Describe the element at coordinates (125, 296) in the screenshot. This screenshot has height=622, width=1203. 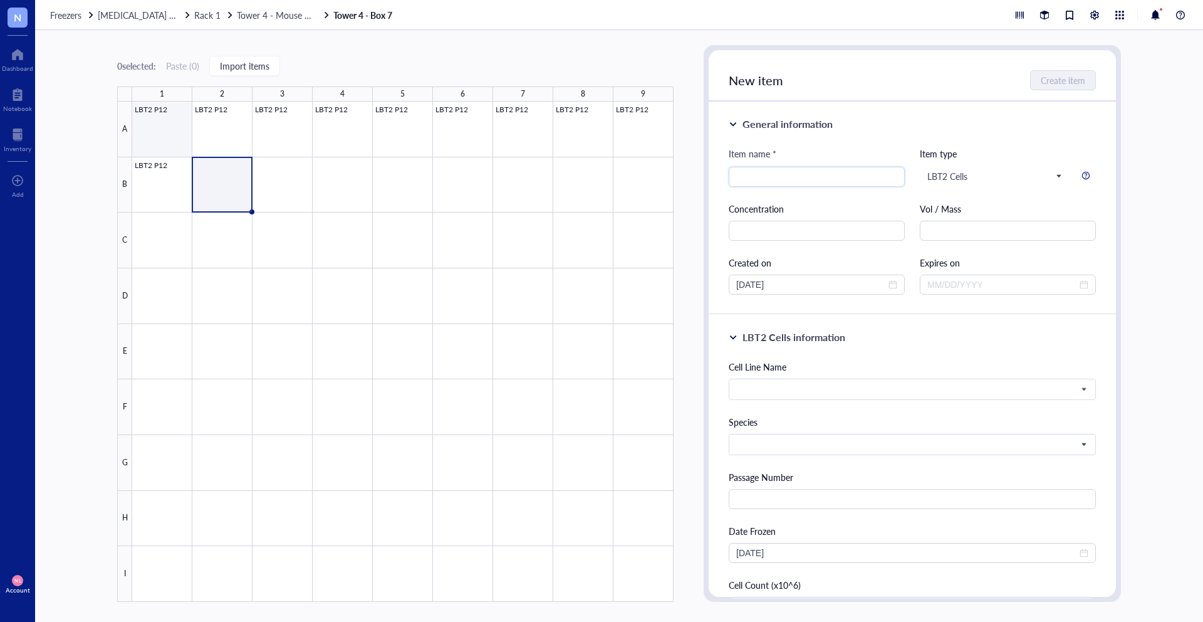
I see `div: D` at that location.